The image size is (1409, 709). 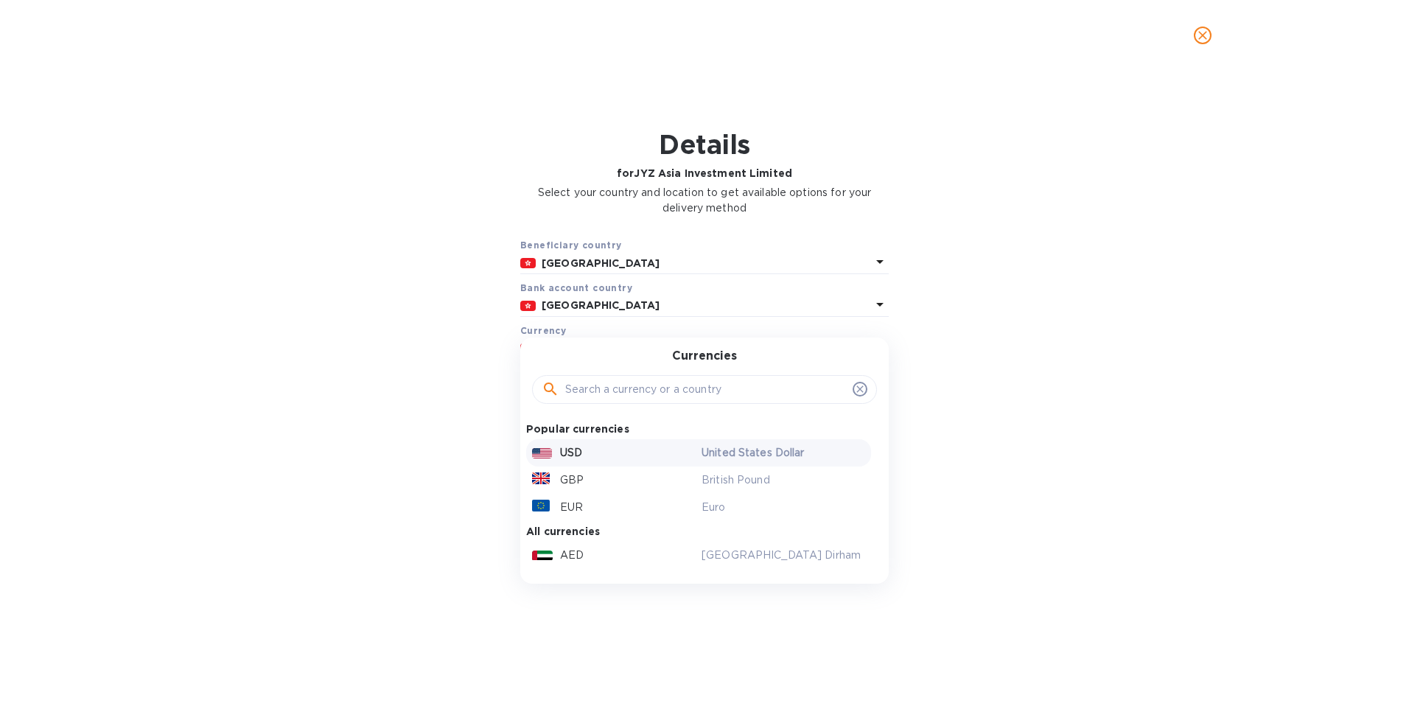 What do you see at coordinates (542, 556) in the screenshot?
I see `img: AED` at bounding box center [542, 556].